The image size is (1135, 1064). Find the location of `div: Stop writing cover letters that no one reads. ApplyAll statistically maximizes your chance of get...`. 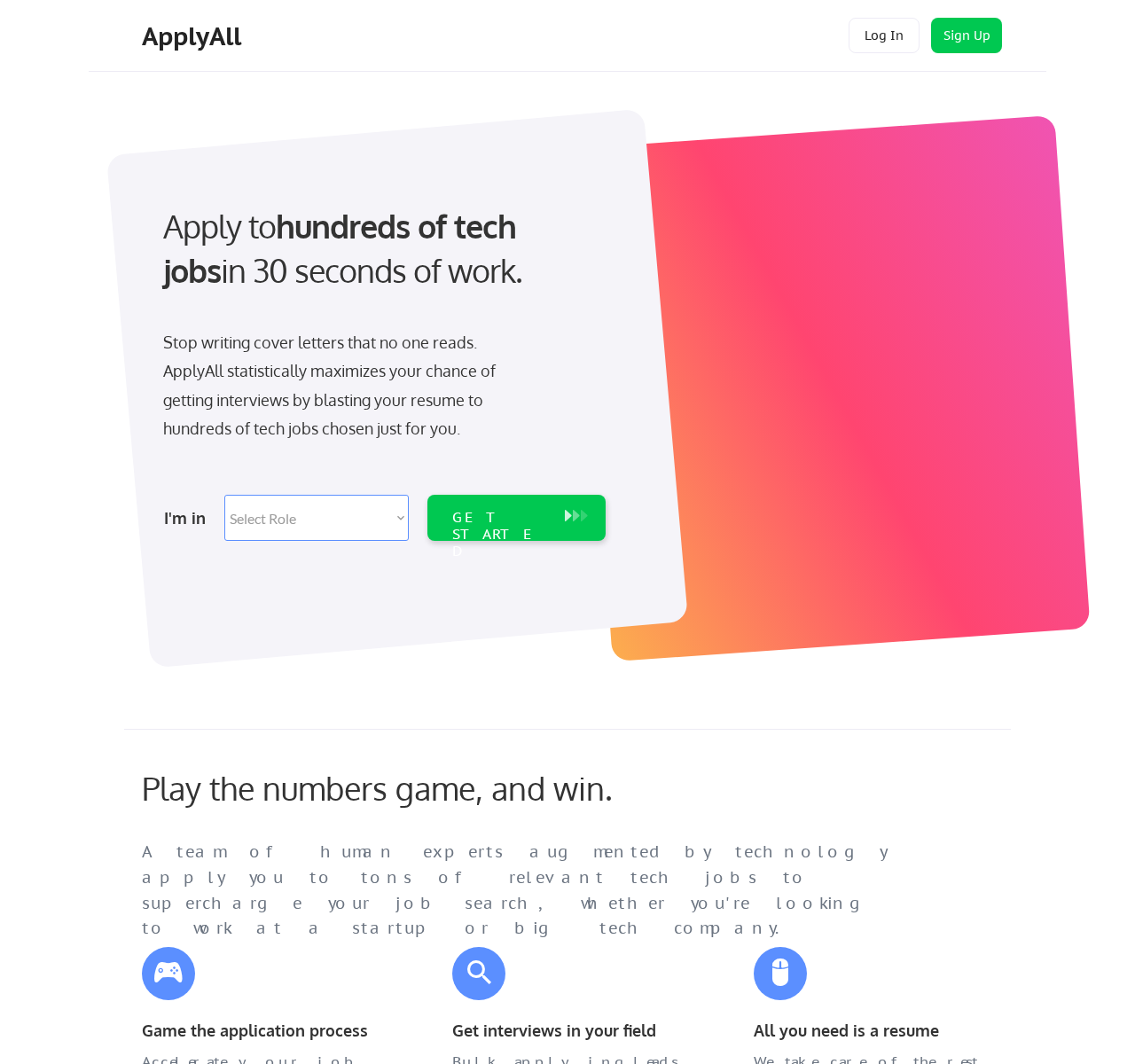

div: Stop writing cover letters that no one reads. ApplyAll statistically maximizes your chance of get... is located at coordinates (345, 385).